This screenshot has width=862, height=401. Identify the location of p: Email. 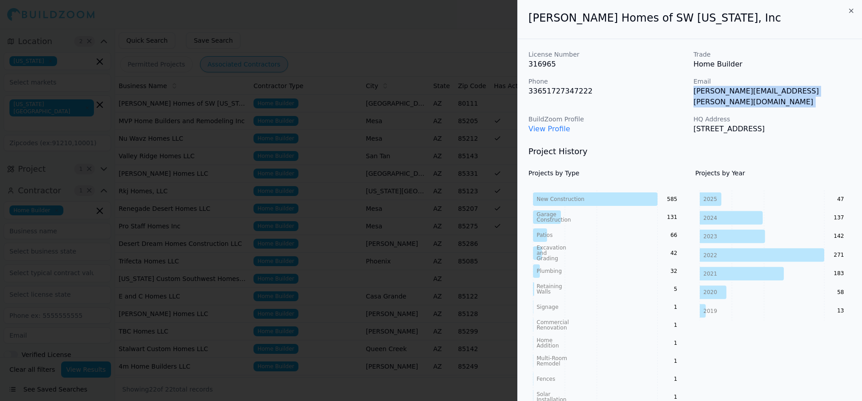
(772, 81).